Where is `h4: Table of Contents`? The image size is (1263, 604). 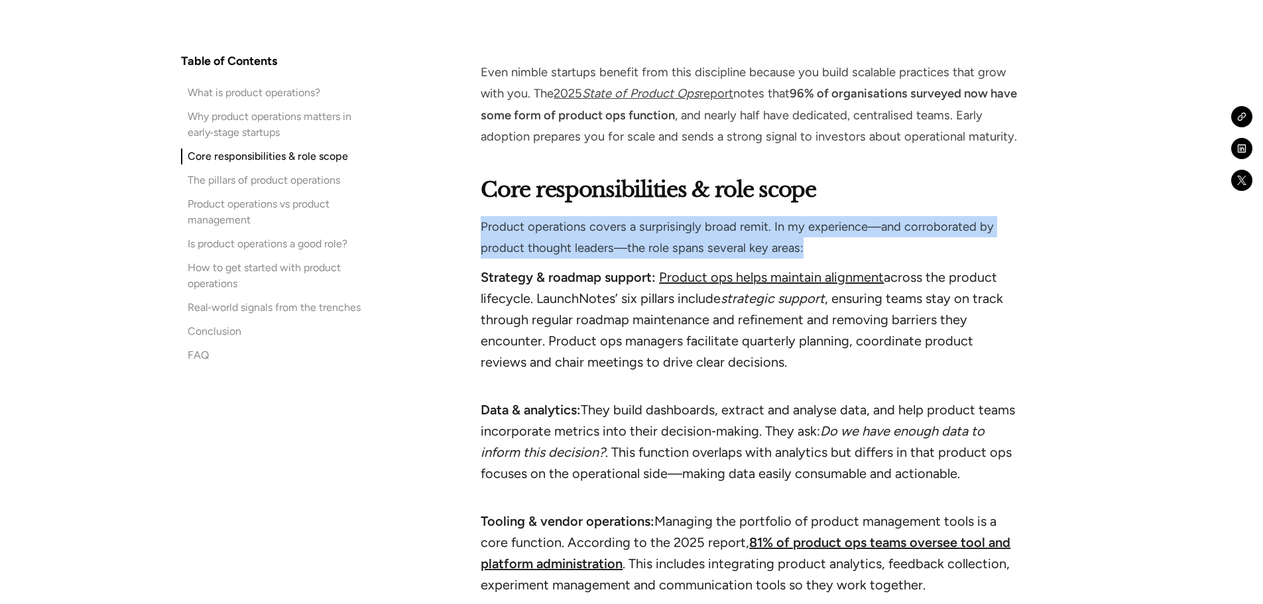
h4: Table of Contents is located at coordinates (229, 61).